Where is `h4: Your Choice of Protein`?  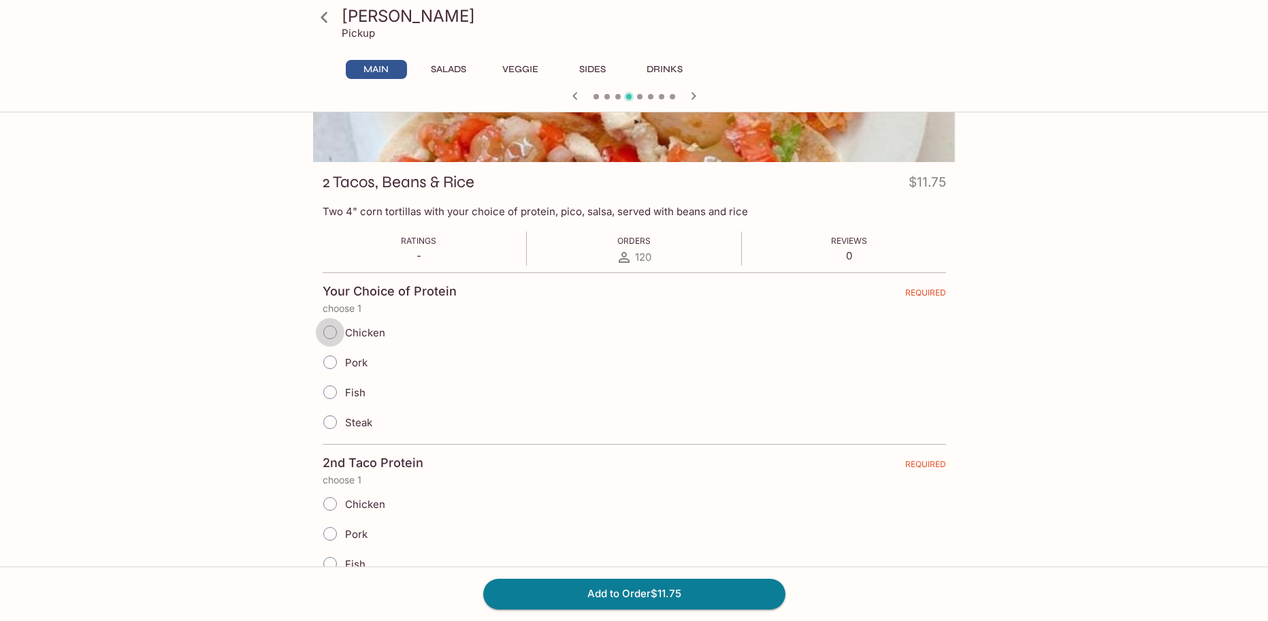
h4: Your Choice of Protein is located at coordinates (389, 291).